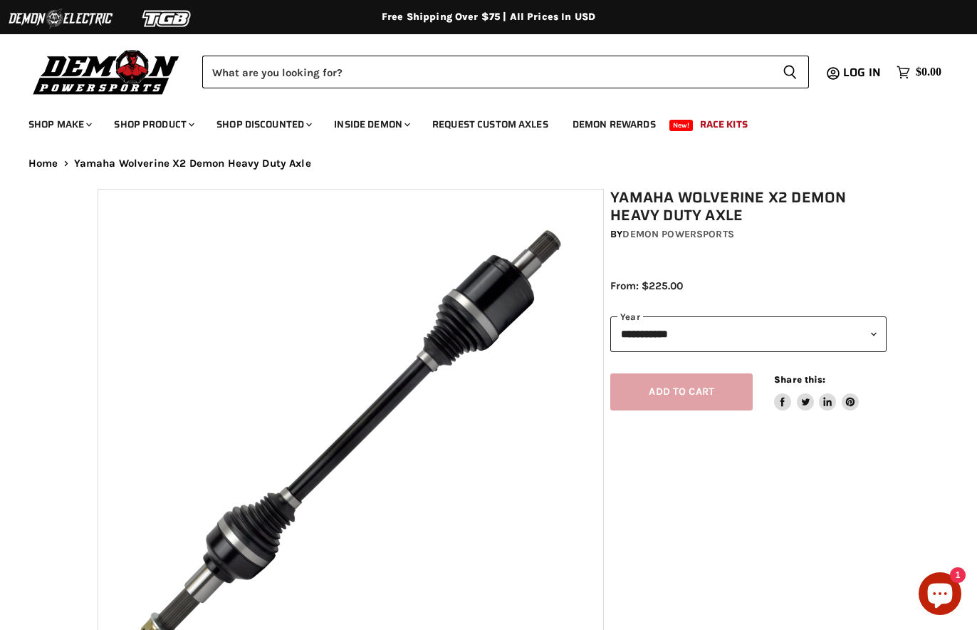 This screenshot has width=977, height=630. What do you see at coordinates (106, 71) in the screenshot?
I see `img: Demon Powersports` at bounding box center [106, 71].